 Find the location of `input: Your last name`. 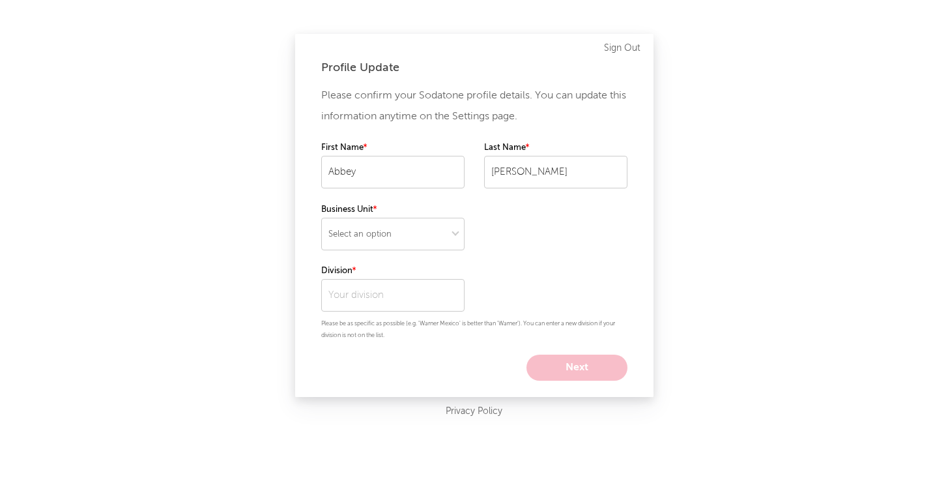

input: Your last name is located at coordinates (556, 172).